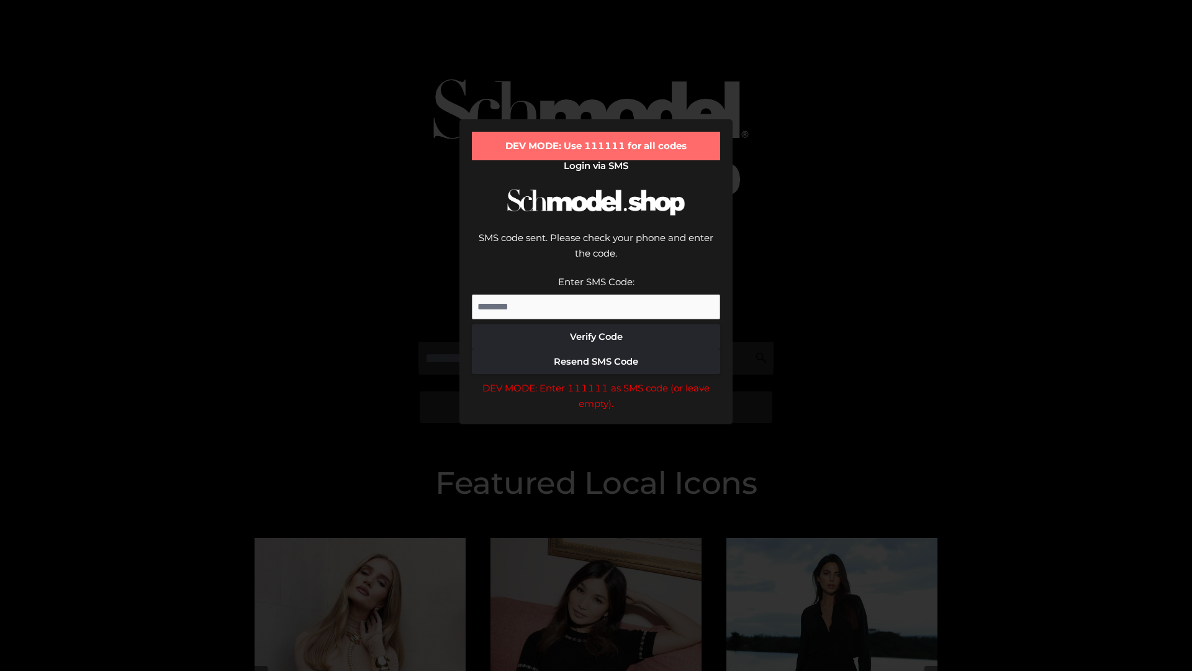 This screenshot has width=1192, height=671. Describe the element at coordinates (596, 252) in the screenshot. I see `div: SMS code sent. Please check your phone and enter the code.` at that location.